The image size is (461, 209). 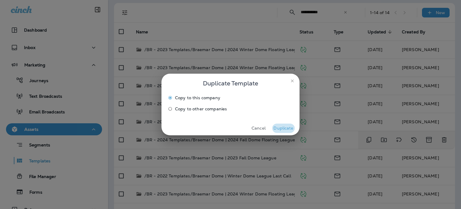 What do you see at coordinates (258, 128) in the screenshot?
I see `button: Cancel` at bounding box center [258, 128].